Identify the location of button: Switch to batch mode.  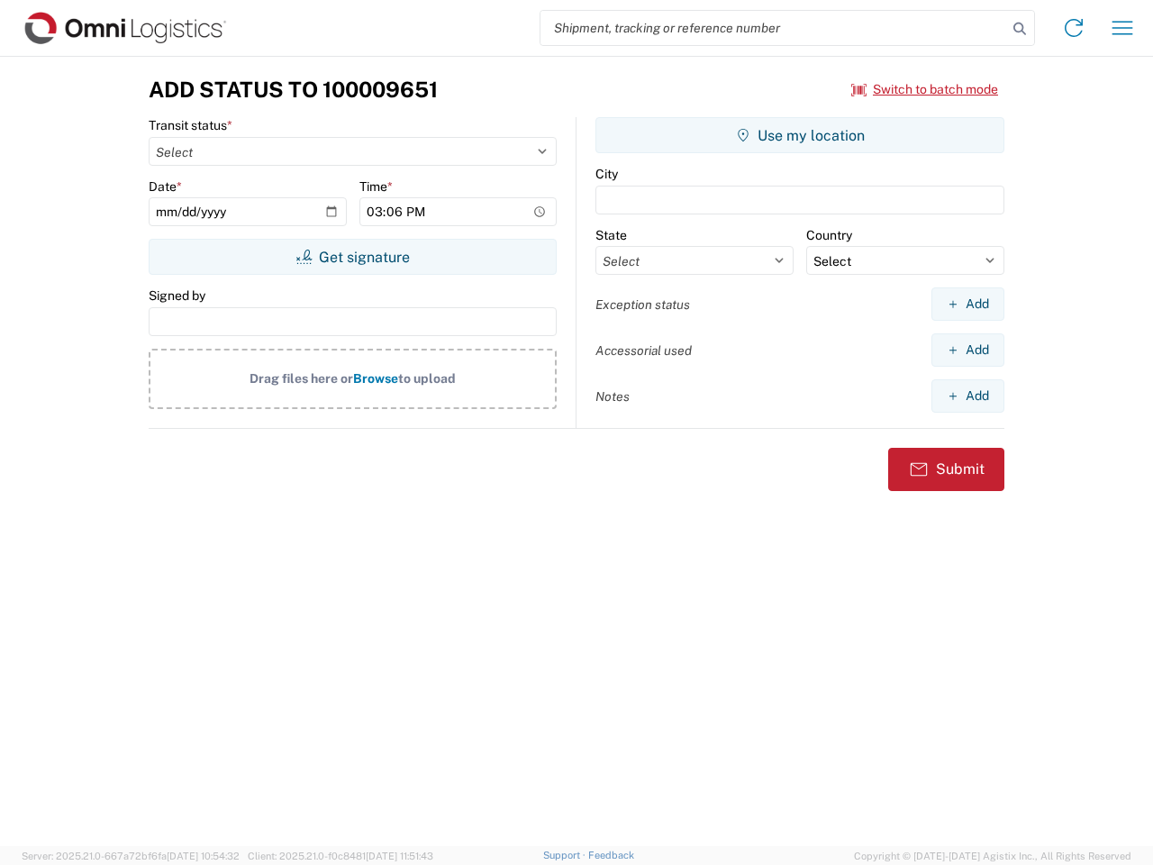
(924, 89).